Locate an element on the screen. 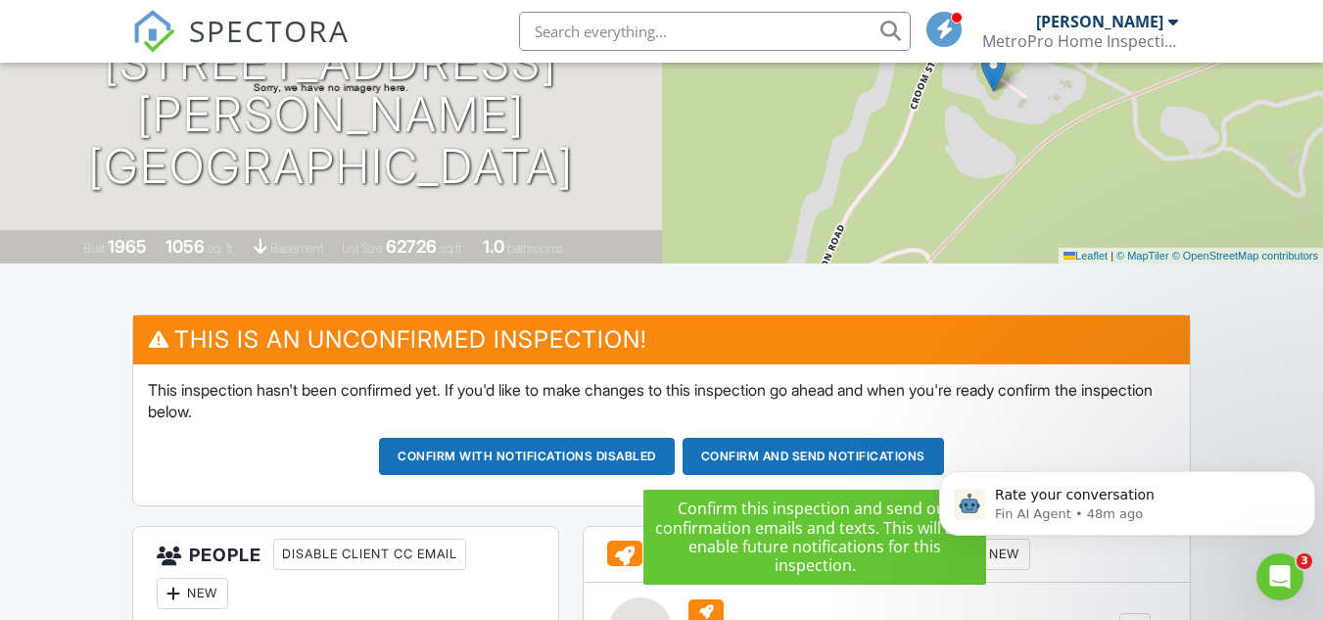 The height and width of the screenshot is (620, 1323). p: Rate your conversation is located at coordinates (211, 66).